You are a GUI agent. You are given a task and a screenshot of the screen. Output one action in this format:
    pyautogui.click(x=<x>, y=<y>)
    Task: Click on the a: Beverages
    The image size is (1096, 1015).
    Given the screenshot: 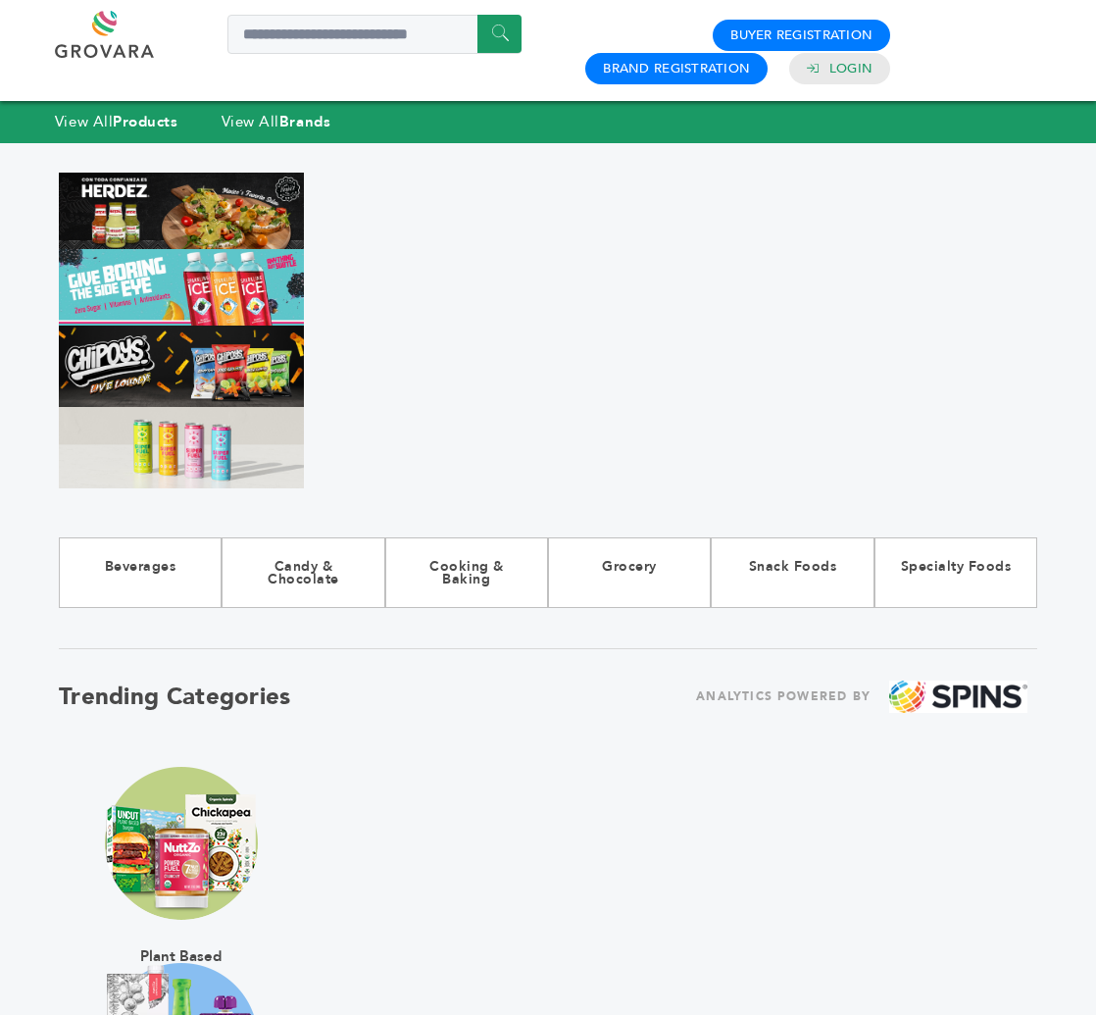 What is the action you would take?
    pyautogui.click(x=140, y=573)
    